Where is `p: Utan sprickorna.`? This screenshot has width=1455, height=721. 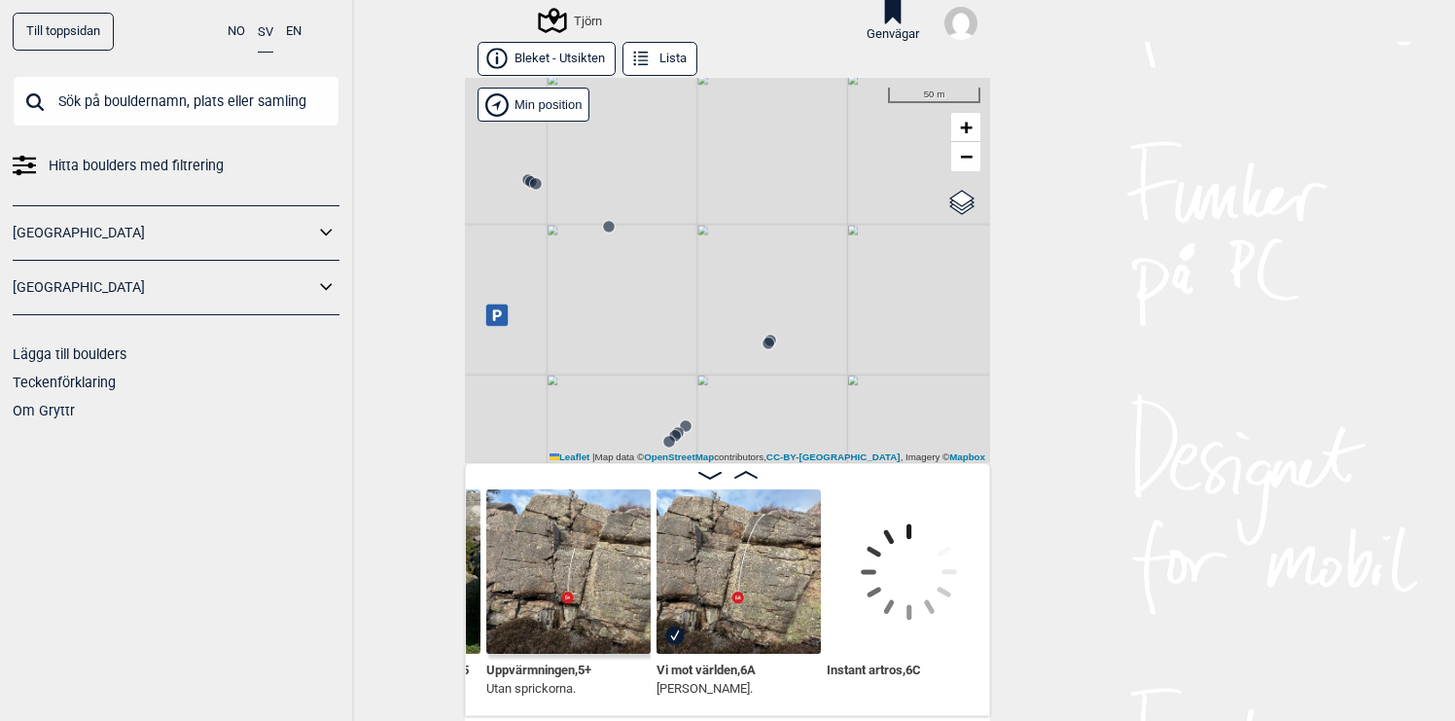
p: Utan sprickorna. is located at coordinates (539, 688).